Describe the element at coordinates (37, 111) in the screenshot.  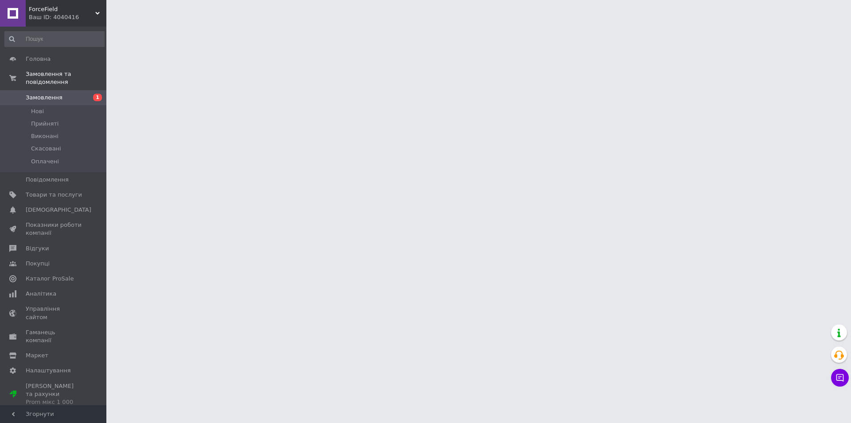
I see `span: Нові` at that location.